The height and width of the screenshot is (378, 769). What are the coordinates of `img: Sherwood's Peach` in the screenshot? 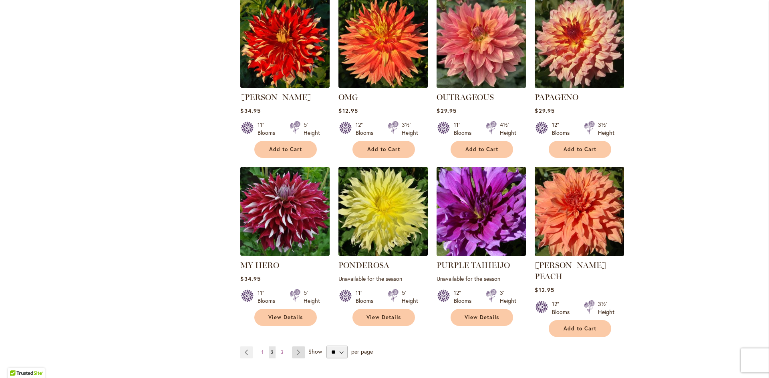 It's located at (579, 211).